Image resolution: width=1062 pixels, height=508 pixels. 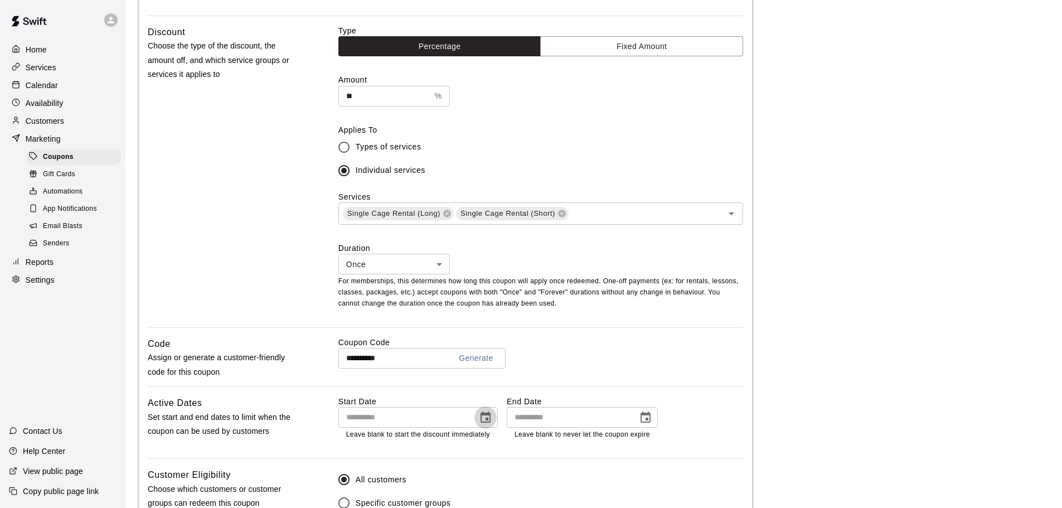 I want to click on p: Assign or generate a customer-friendly code for this coupon, so click(x=225, y=365).